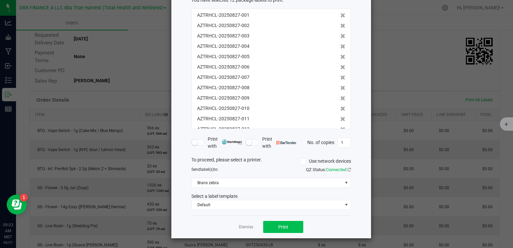 This screenshot has height=248, width=513. Describe the element at coordinates (207, 169) in the screenshot. I see `span: label(s)` at that location.